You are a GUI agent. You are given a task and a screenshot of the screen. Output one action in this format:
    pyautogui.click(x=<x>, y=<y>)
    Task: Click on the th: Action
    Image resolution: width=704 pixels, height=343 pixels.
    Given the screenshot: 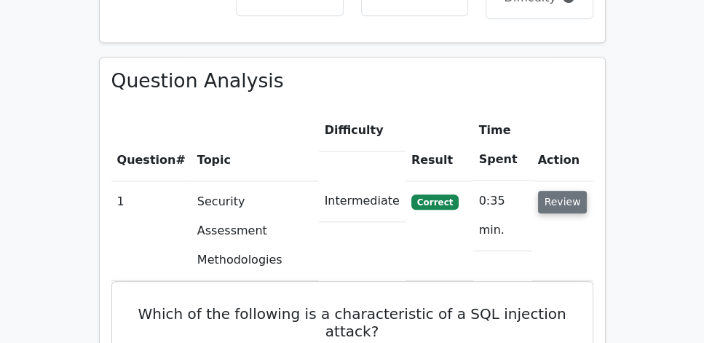 What is the action you would take?
    pyautogui.click(x=563, y=145)
    